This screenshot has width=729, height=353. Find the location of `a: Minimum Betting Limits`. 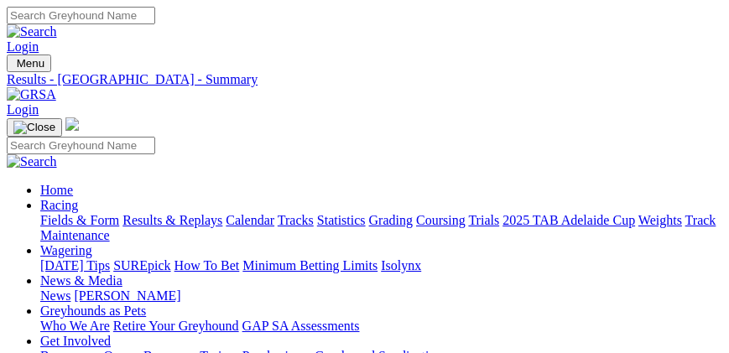

a: Minimum Betting Limits is located at coordinates (310, 265).